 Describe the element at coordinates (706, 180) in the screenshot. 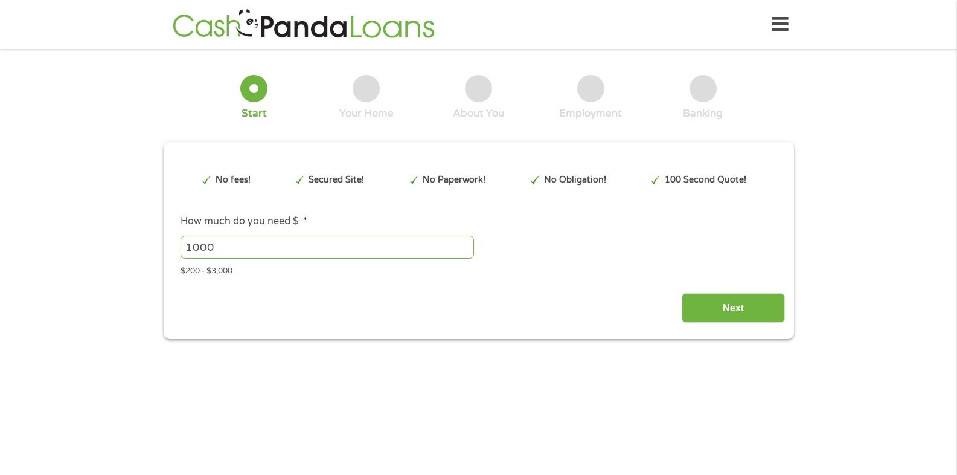

I see `p: 100 Second Quote!` at that location.